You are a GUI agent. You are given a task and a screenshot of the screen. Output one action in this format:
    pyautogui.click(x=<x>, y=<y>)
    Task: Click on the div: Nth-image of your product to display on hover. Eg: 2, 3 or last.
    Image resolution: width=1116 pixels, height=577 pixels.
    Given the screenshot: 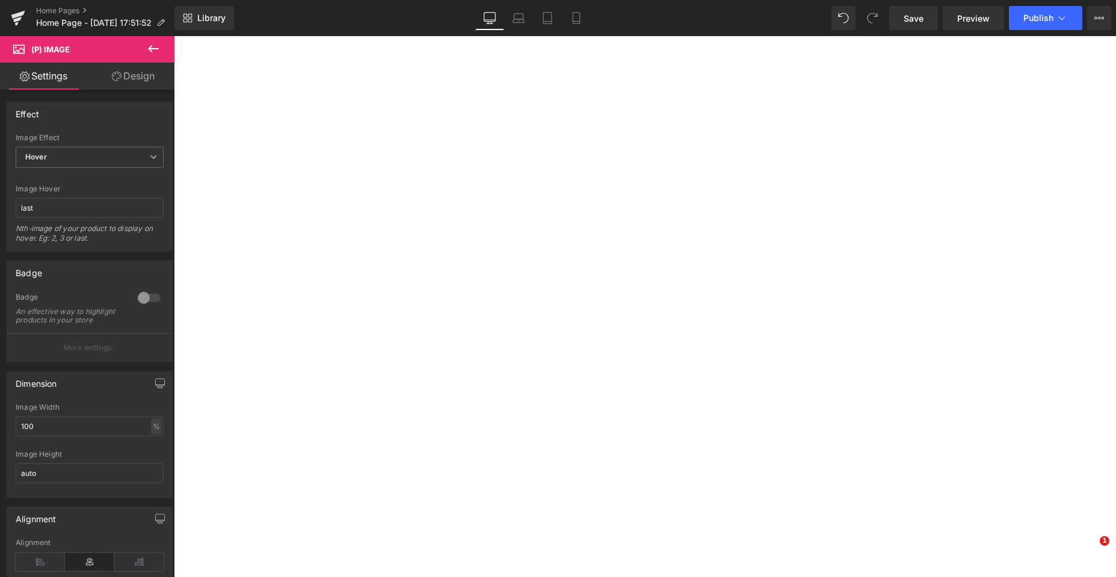 What is the action you would take?
    pyautogui.click(x=90, y=237)
    